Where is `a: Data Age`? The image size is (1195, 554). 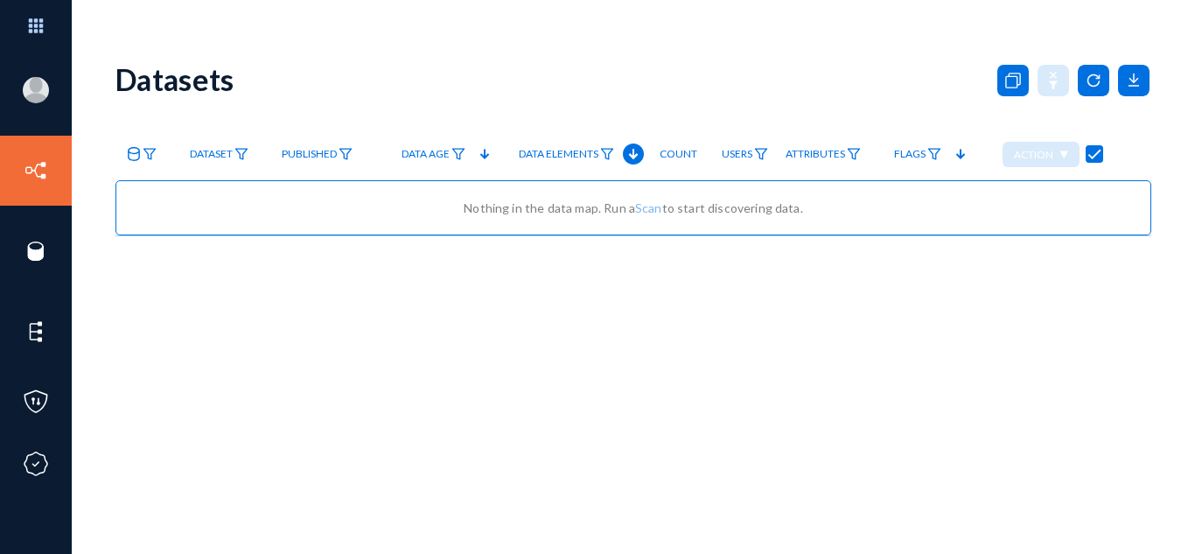 a: Data Age is located at coordinates (433, 154).